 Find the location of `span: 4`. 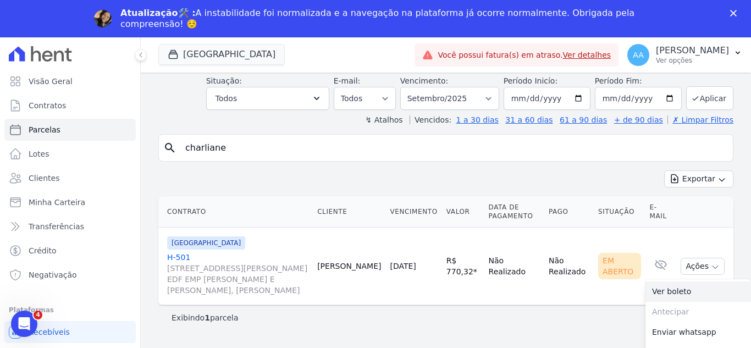

span: 4 is located at coordinates (38, 315).